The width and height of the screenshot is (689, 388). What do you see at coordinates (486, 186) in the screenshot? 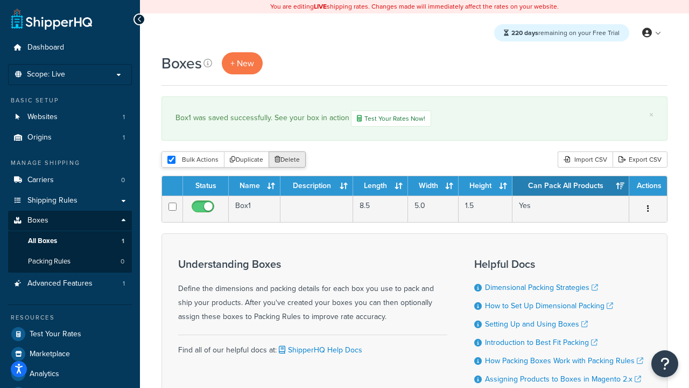
I see `th: Height : activate to sort column ascending` at bounding box center [486, 186].